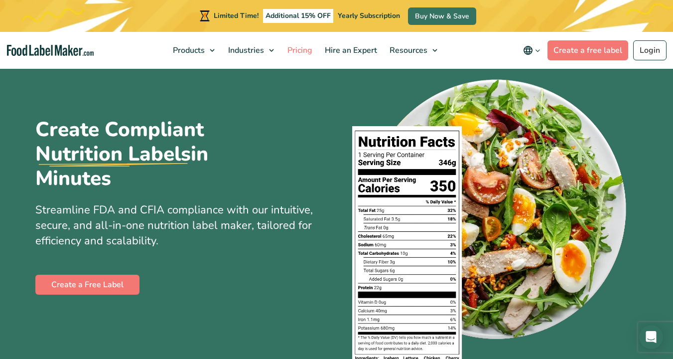  What do you see at coordinates (236, 15) in the screenshot?
I see `span: Limited Time!` at bounding box center [236, 15].